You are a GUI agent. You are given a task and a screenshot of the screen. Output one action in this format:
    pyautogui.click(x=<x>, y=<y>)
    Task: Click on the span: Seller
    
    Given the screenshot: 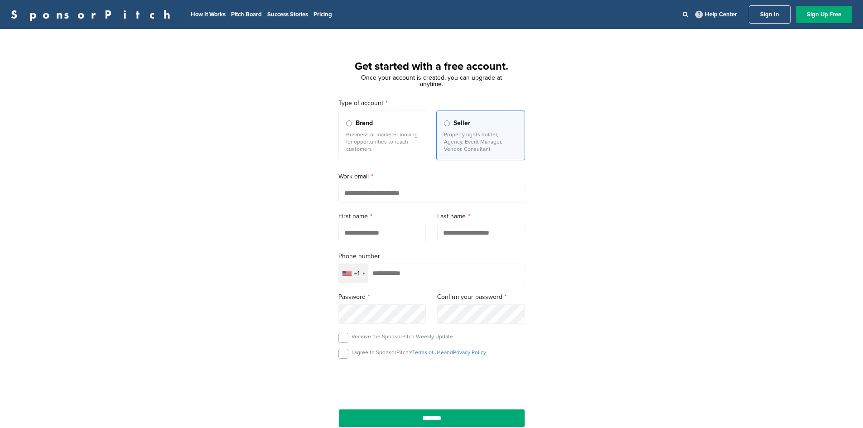 What is the action you would take?
    pyautogui.click(x=462, y=123)
    